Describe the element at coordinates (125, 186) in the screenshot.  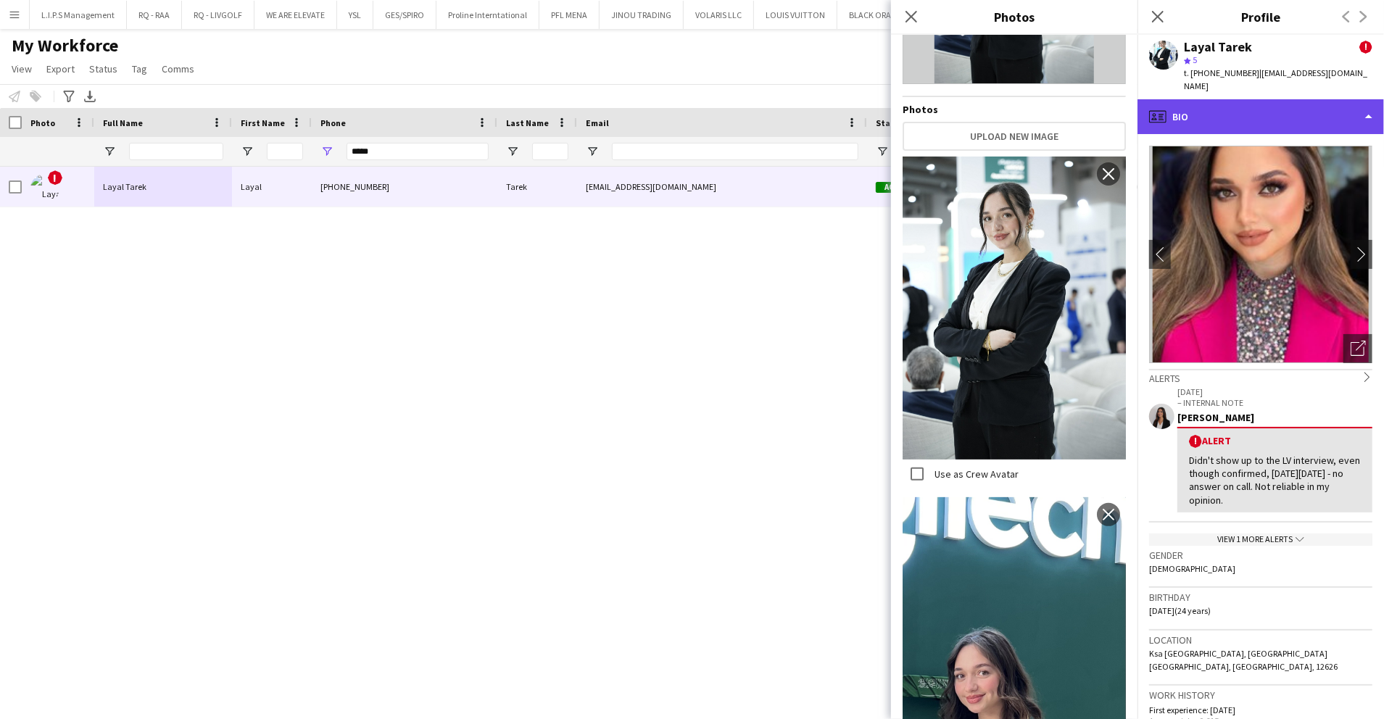
I see `span: Layal Tarek` at that location.